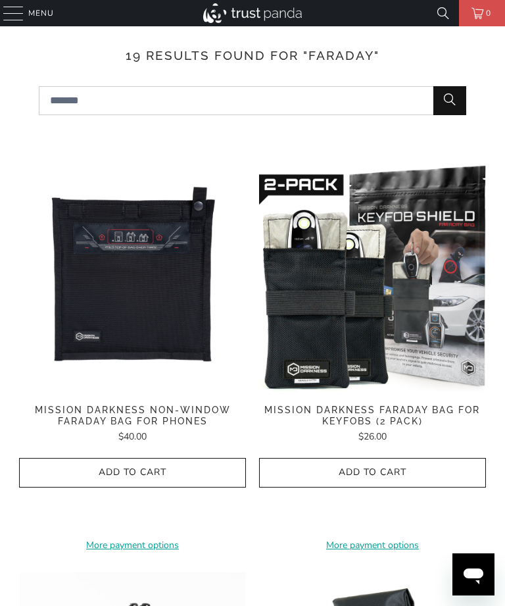 The image size is (505, 606). Describe the element at coordinates (372, 416) in the screenshot. I see `span: Mission Darkness Faraday Bag for Keyfobs (2 pack)` at that location.